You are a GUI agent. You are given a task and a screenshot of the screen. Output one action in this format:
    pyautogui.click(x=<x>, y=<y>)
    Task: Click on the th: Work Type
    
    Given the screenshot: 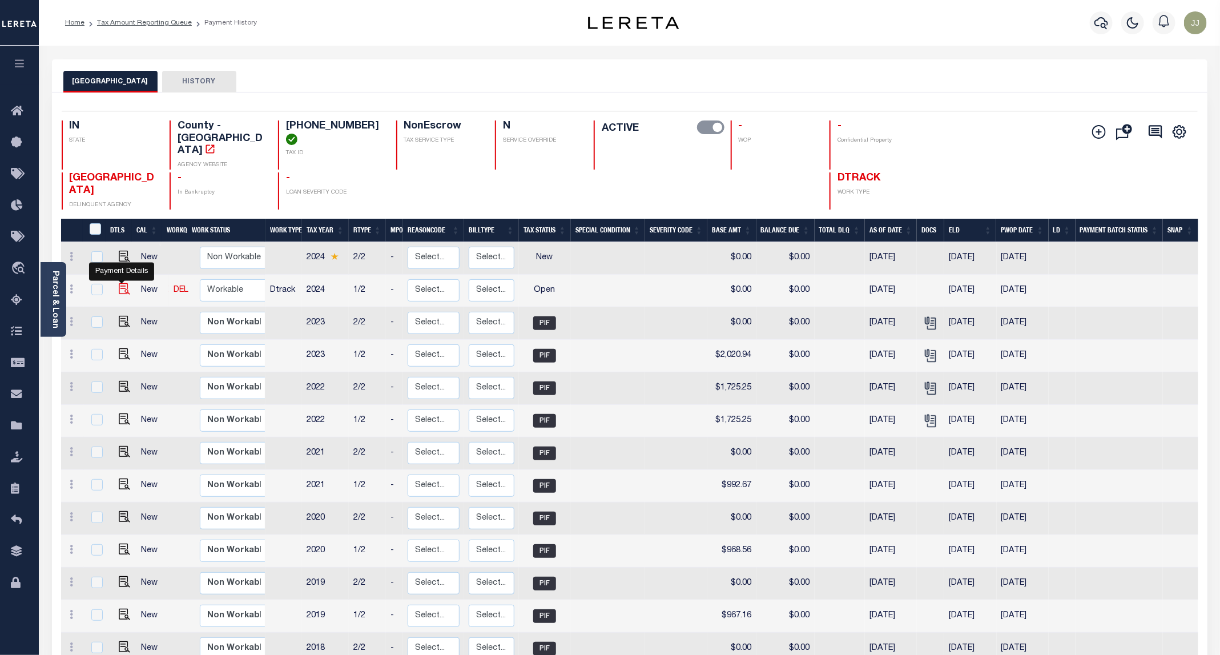 What is the action you would take?
    pyautogui.click(x=284, y=230)
    